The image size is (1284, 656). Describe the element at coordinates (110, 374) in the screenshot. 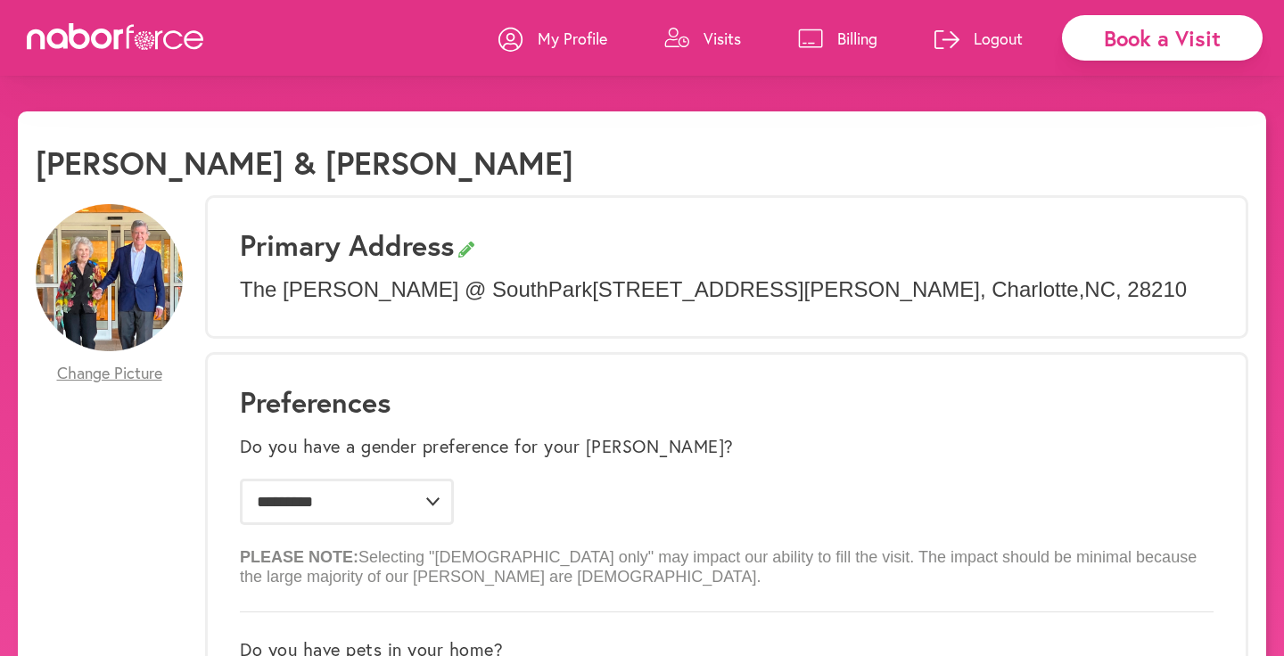

I see `span: Change Picture` at that location.